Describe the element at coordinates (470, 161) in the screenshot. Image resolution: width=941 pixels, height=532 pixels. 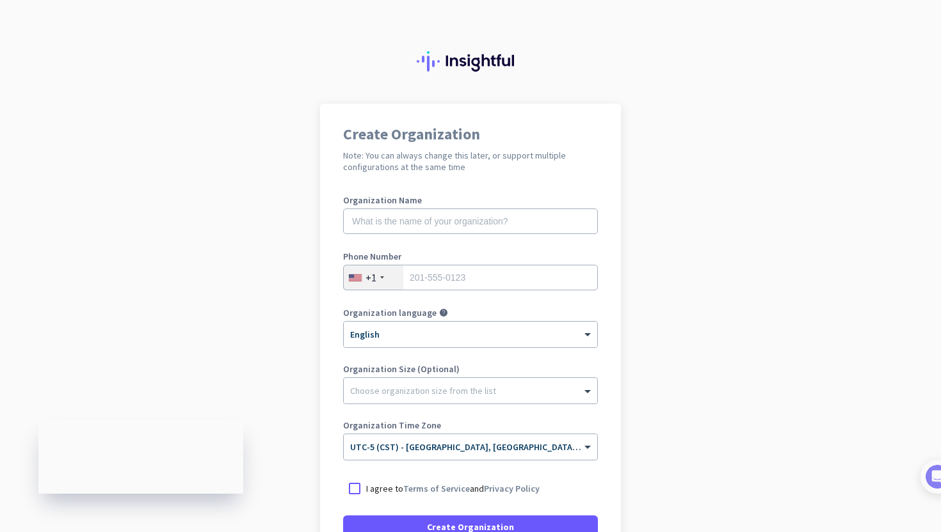
I see `h2: Note: You can always change this later, or support multiple configurations at the same time` at that location.